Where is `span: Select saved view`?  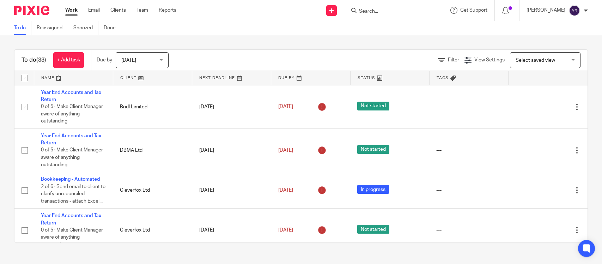
span: Select saved view is located at coordinates (536, 60).